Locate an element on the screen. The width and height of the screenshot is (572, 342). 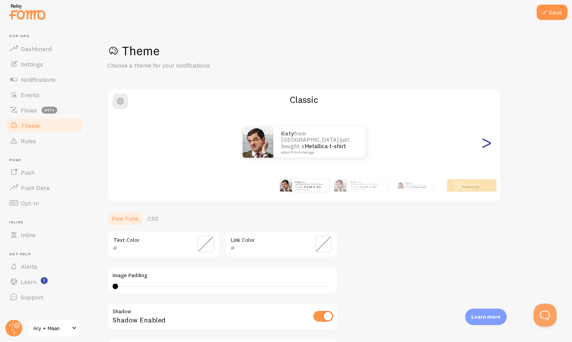
p: Choose a theme for your notifications is located at coordinates (199, 65).